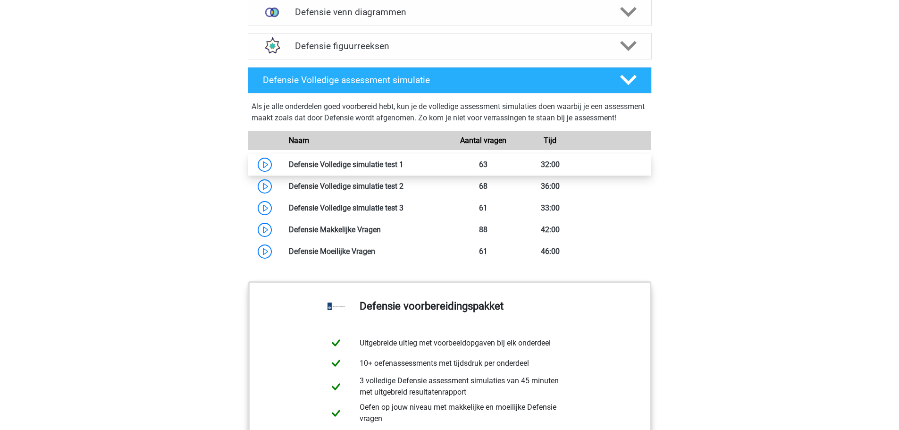 The image size is (899, 430). I want to click on div: Naam, so click(366, 141).